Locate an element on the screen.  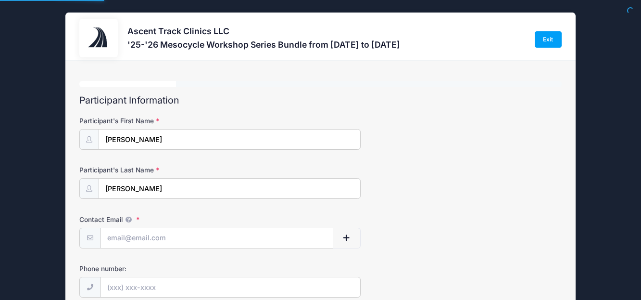
input: Participant's Last Name is located at coordinates (230, 188).